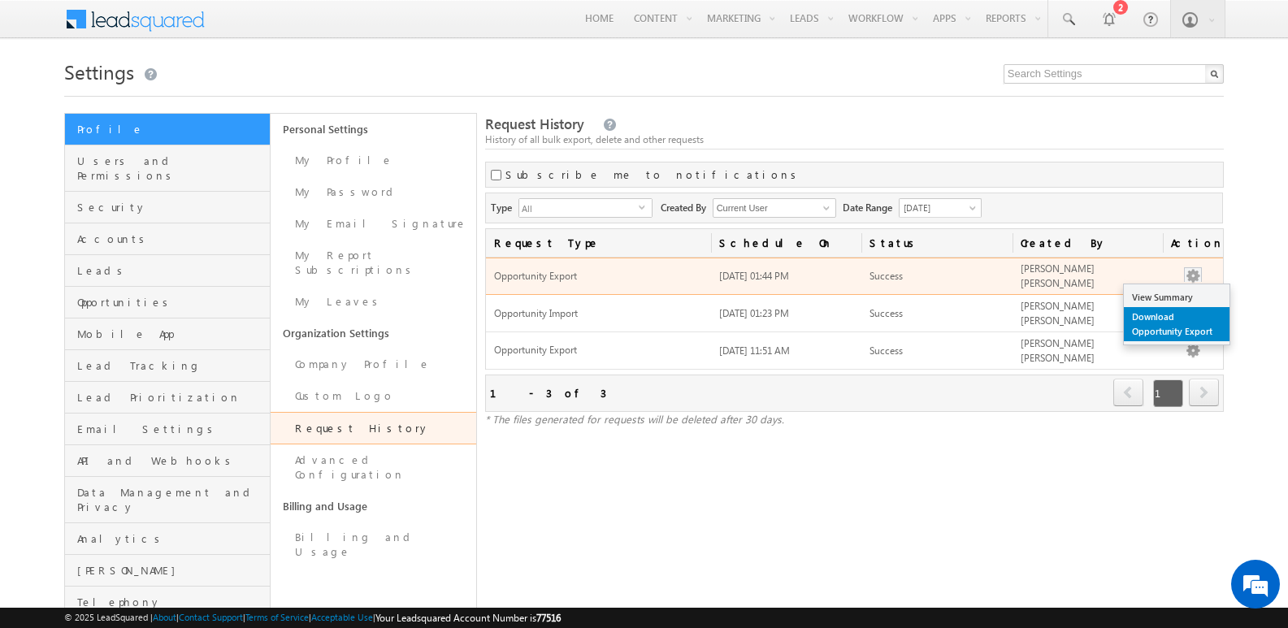  Describe the element at coordinates (171, 366) in the screenshot. I see `span: Lead Tracking` at that location.